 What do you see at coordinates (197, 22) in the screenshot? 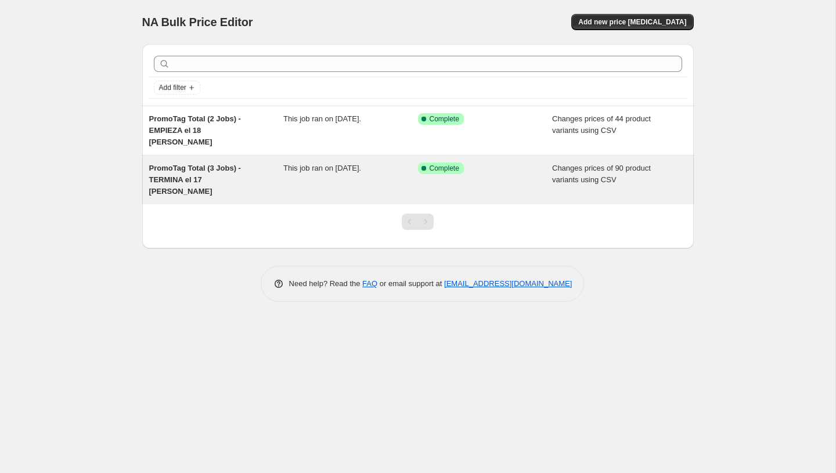
I see `span: NA Bulk Price Editor` at bounding box center [197, 22].